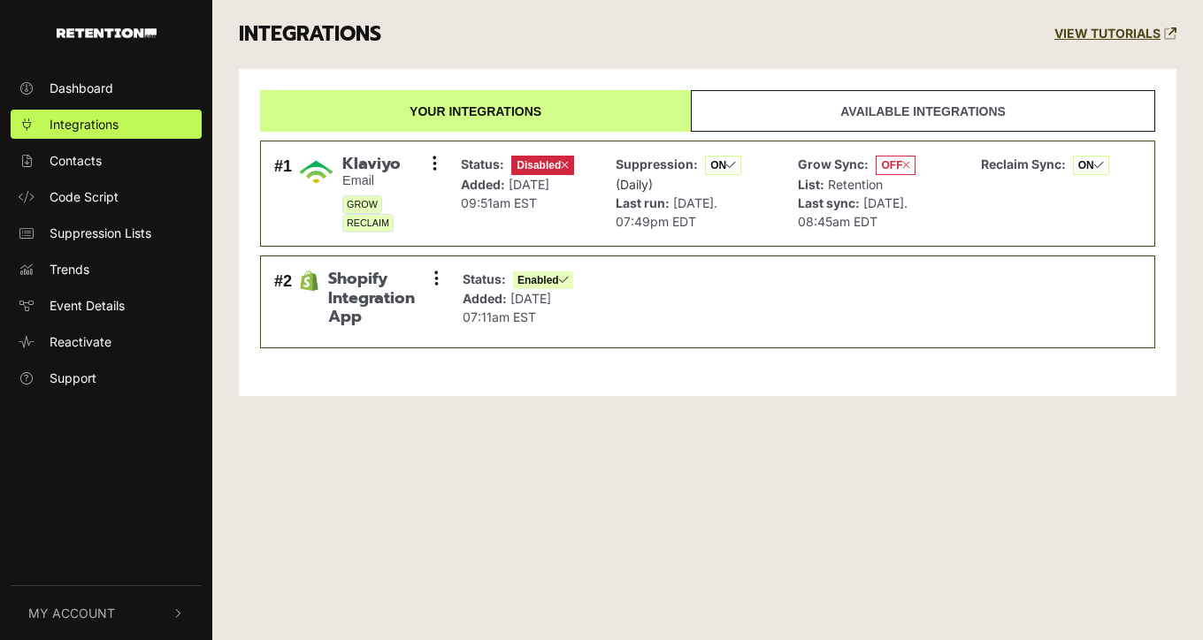 The width and height of the screenshot is (1203, 640). I want to click on span: Dashboard, so click(81, 88).